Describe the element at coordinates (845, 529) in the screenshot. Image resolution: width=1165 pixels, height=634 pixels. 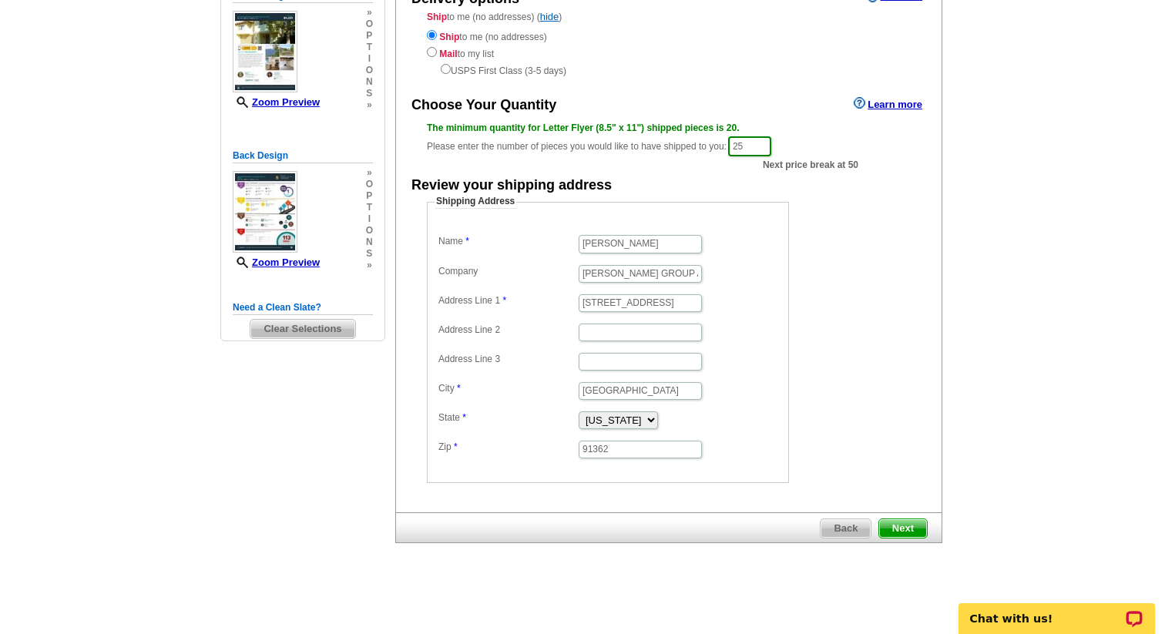
I see `a: Back` at that location.